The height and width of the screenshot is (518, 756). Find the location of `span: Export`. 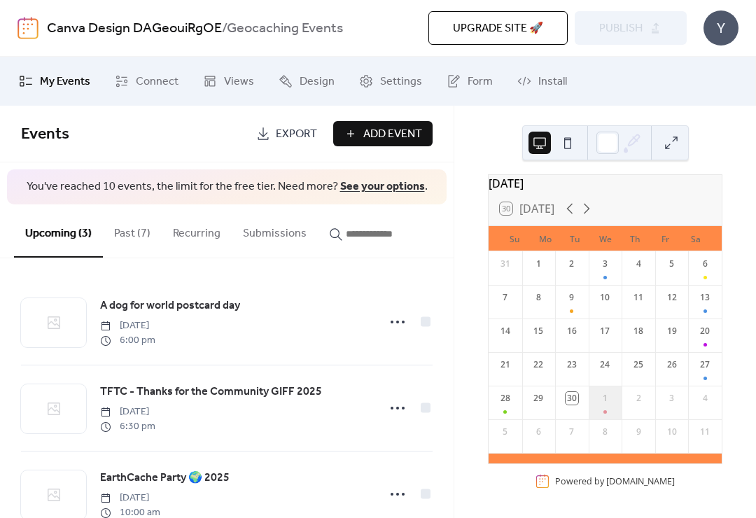

span: Export is located at coordinates (296, 134).